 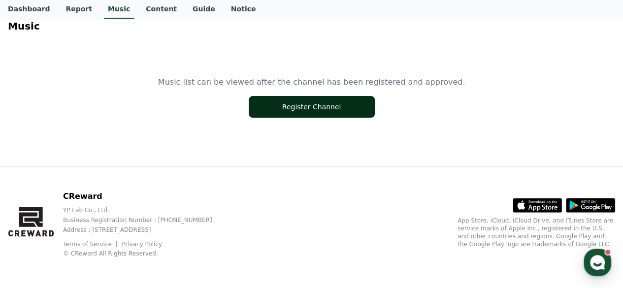 I want to click on a: Settings, so click(x=158, y=219).